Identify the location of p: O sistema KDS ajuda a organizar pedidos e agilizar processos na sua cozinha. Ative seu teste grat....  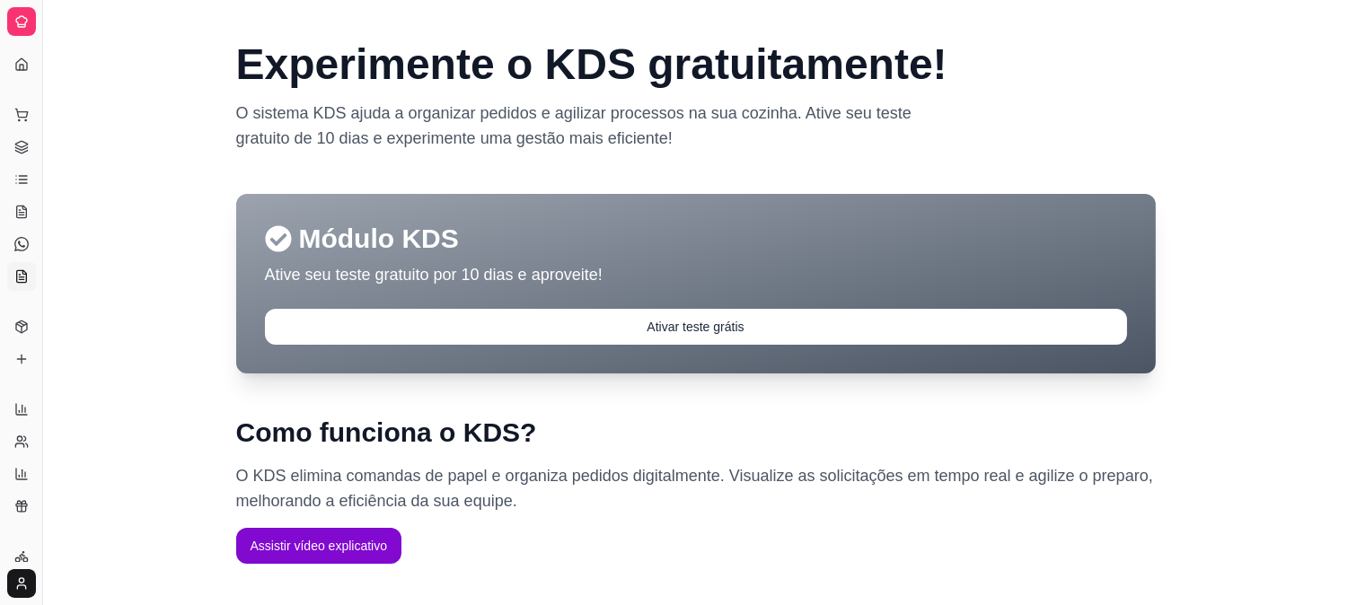
(581, 126).